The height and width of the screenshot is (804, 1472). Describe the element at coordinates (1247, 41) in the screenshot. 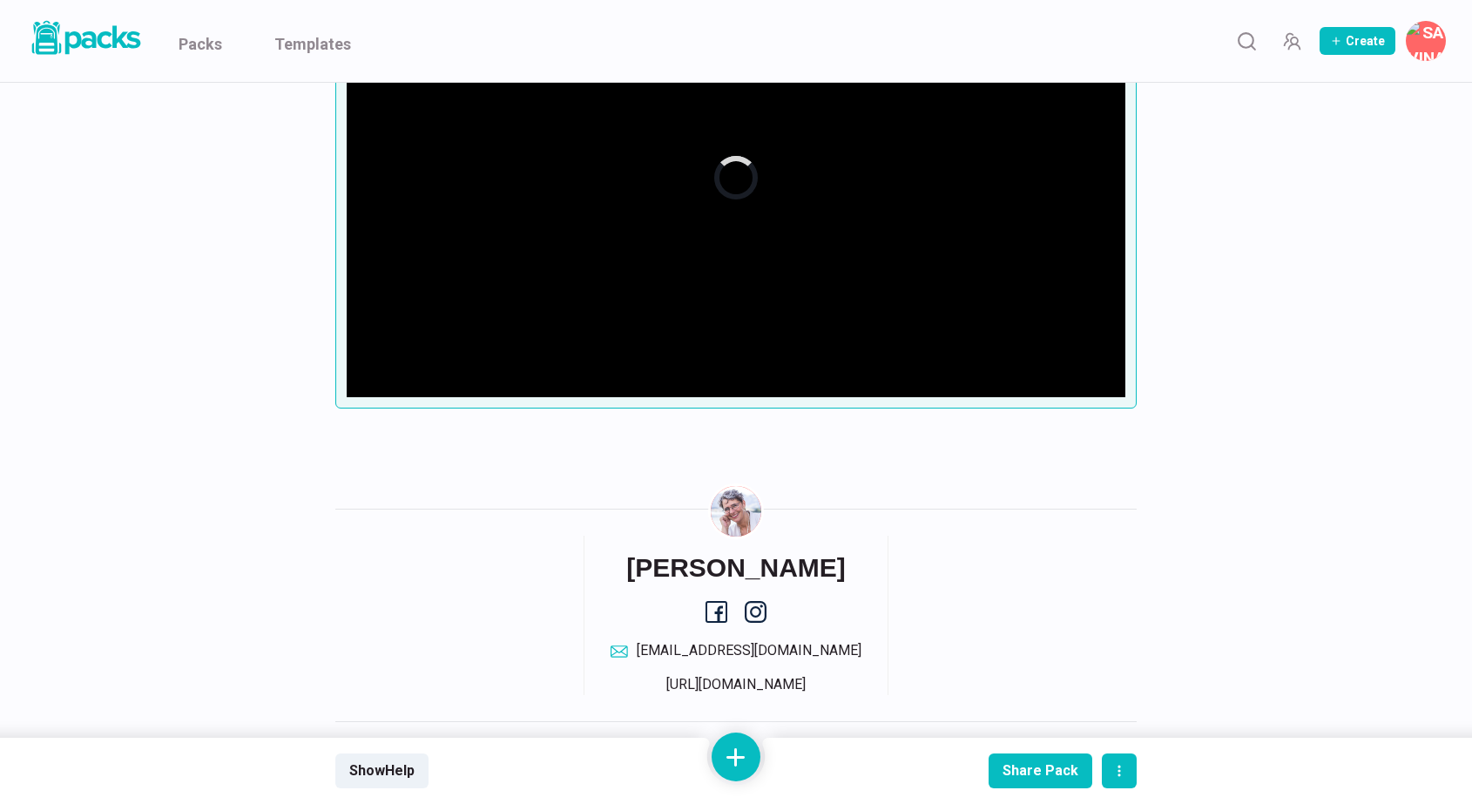

I see `button: Search` at that location.